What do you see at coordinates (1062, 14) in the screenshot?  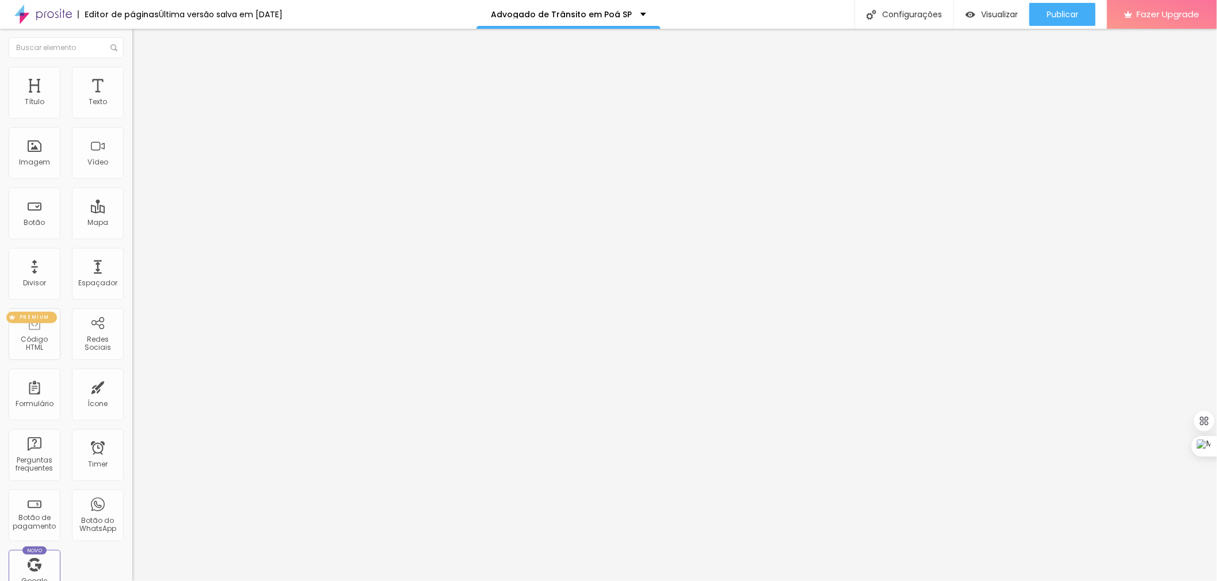 I see `button: Publicar` at bounding box center [1062, 14].